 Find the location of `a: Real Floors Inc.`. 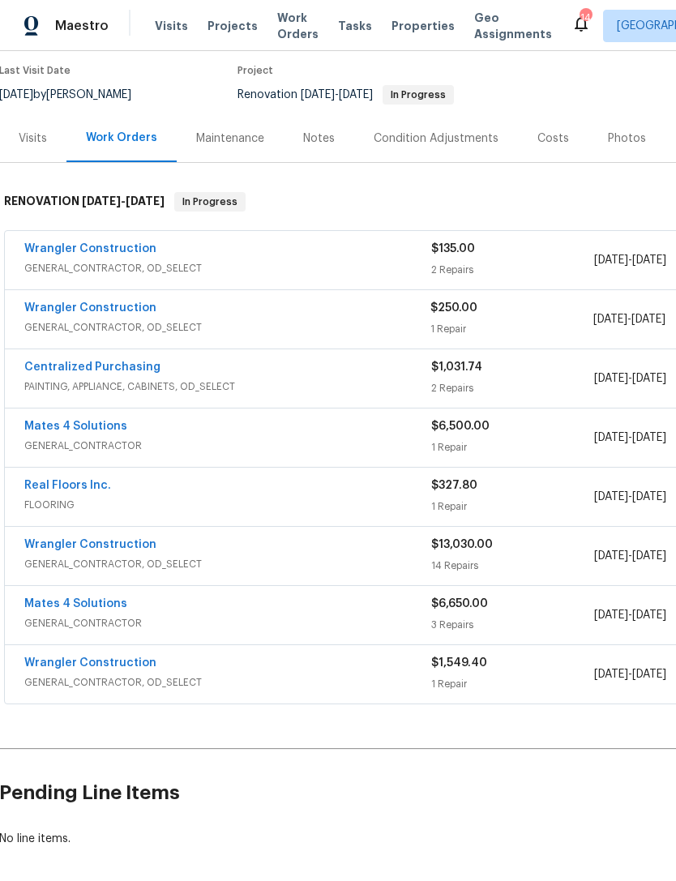

a: Real Floors Inc. is located at coordinates (67, 486).